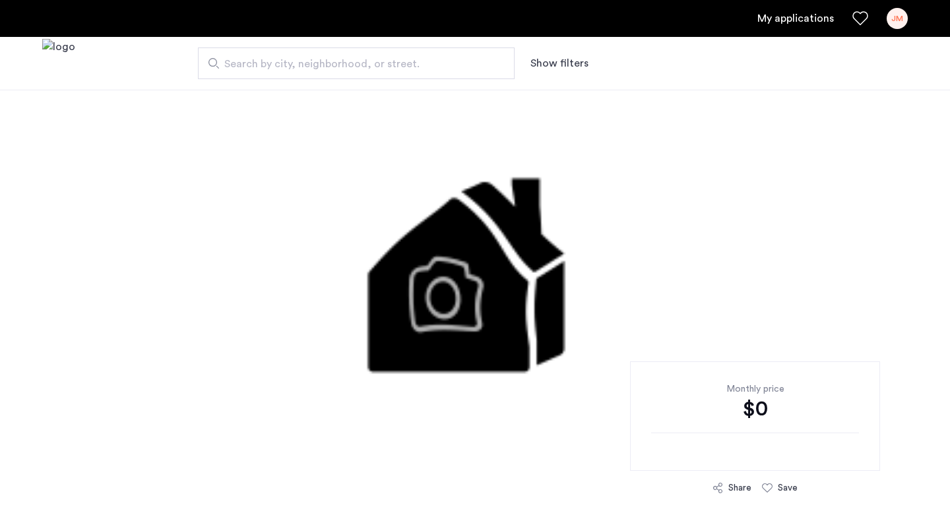 This screenshot has height=513, width=950. I want to click on div: JM, so click(897, 18).